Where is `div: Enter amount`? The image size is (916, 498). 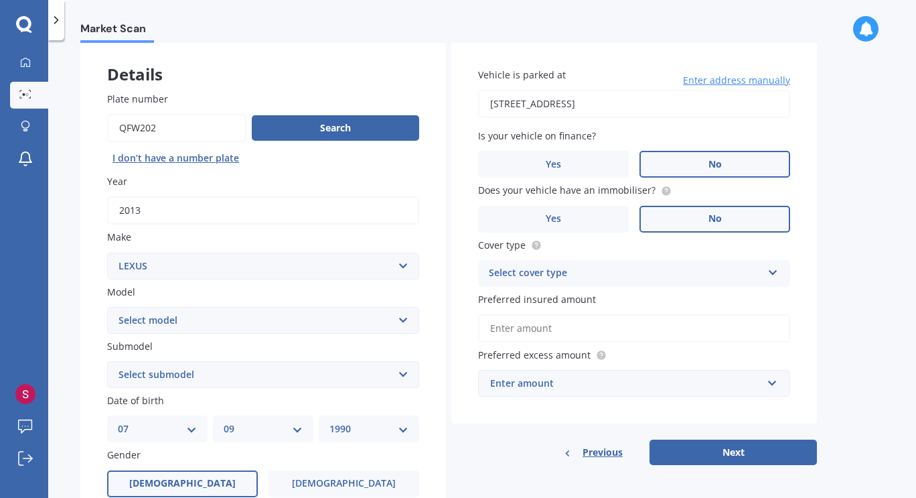 div: Enter amount is located at coordinates (626, 383).